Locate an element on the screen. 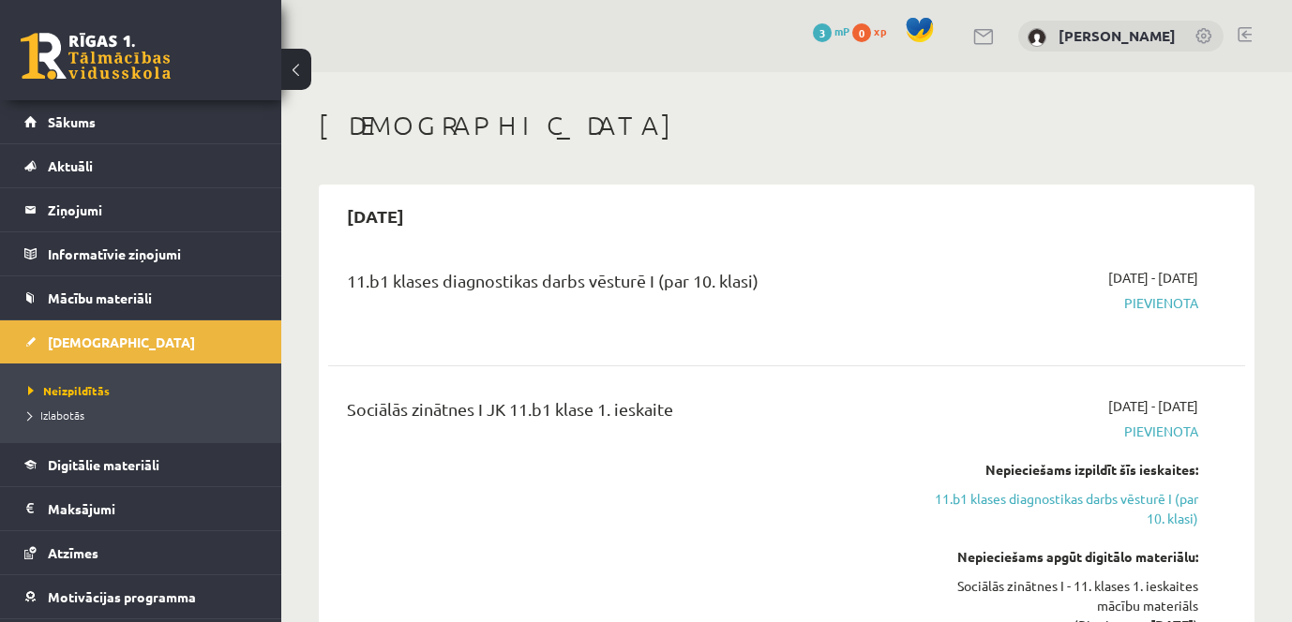 The height and width of the screenshot is (622, 1292). img: Signija Fazekaša is located at coordinates (1037, 37).